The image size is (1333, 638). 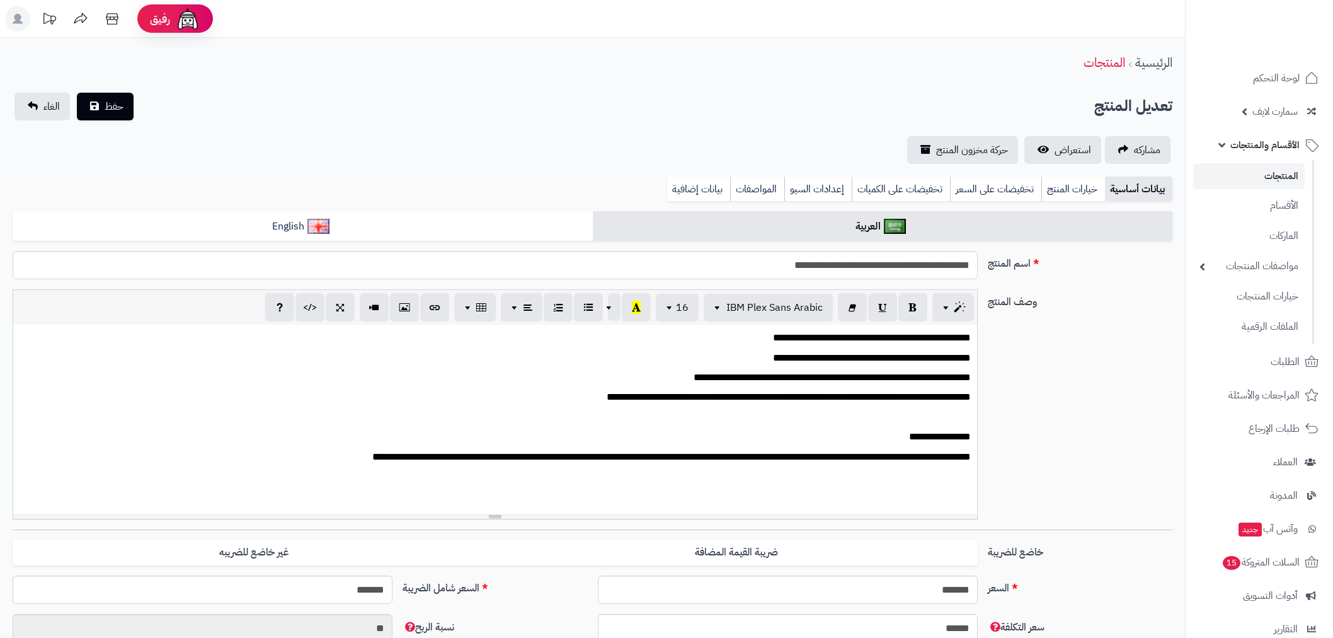 What do you see at coordinates (682, 307) in the screenshot?
I see `span: 16` at bounding box center [682, 307].